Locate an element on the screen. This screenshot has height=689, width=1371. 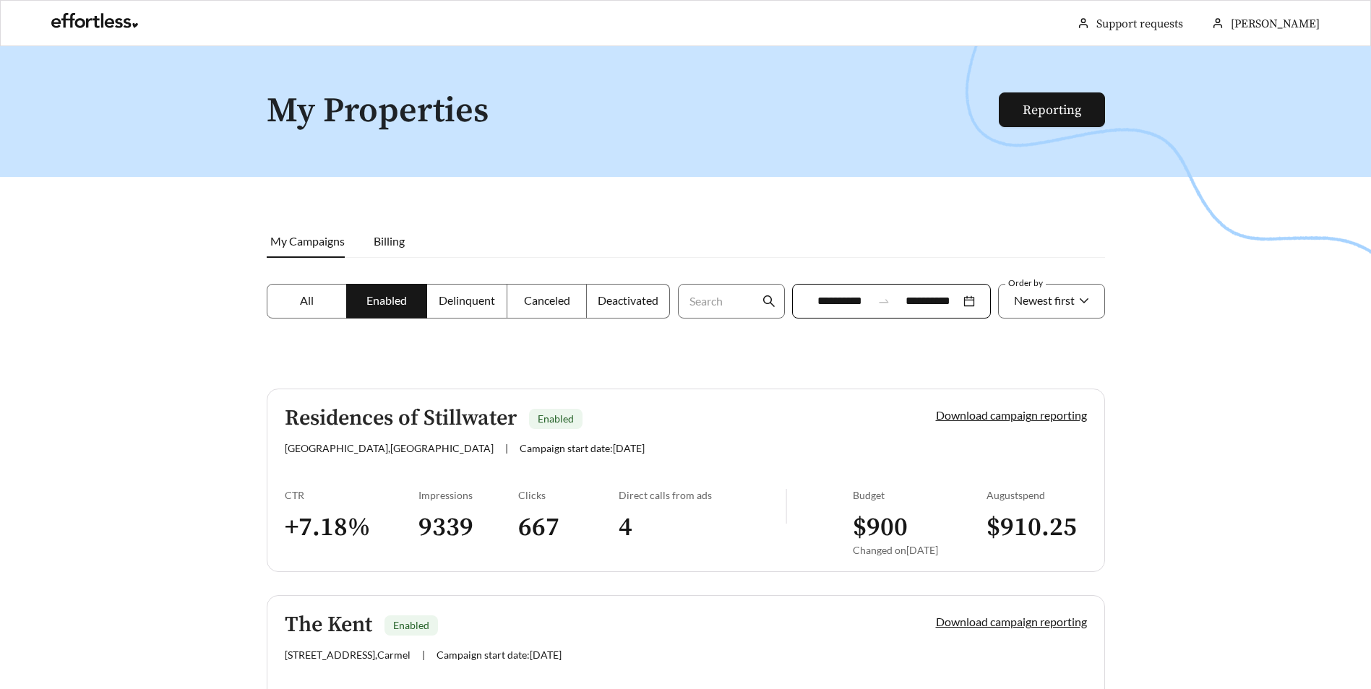
span: My Campaigns is located at coordinates (307, 241).